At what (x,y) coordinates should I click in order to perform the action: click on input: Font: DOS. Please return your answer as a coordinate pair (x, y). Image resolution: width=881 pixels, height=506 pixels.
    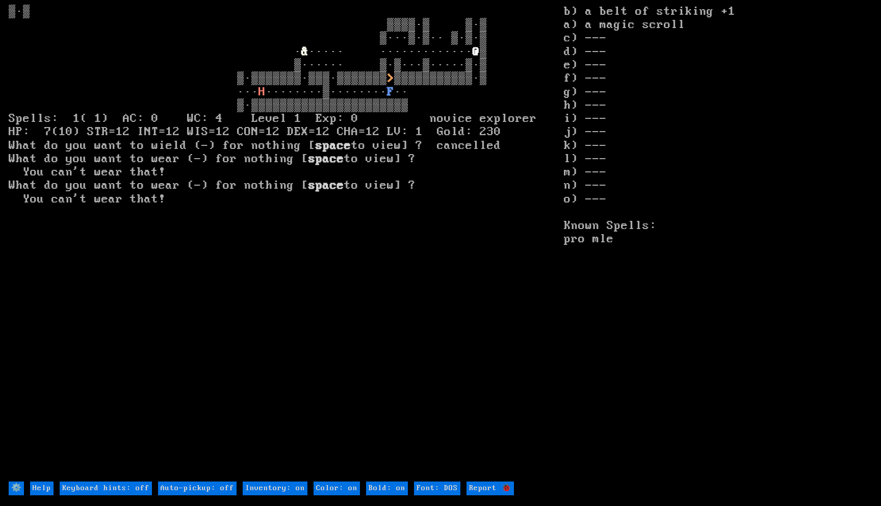
    Looking at the image, I should click on (437, 488).